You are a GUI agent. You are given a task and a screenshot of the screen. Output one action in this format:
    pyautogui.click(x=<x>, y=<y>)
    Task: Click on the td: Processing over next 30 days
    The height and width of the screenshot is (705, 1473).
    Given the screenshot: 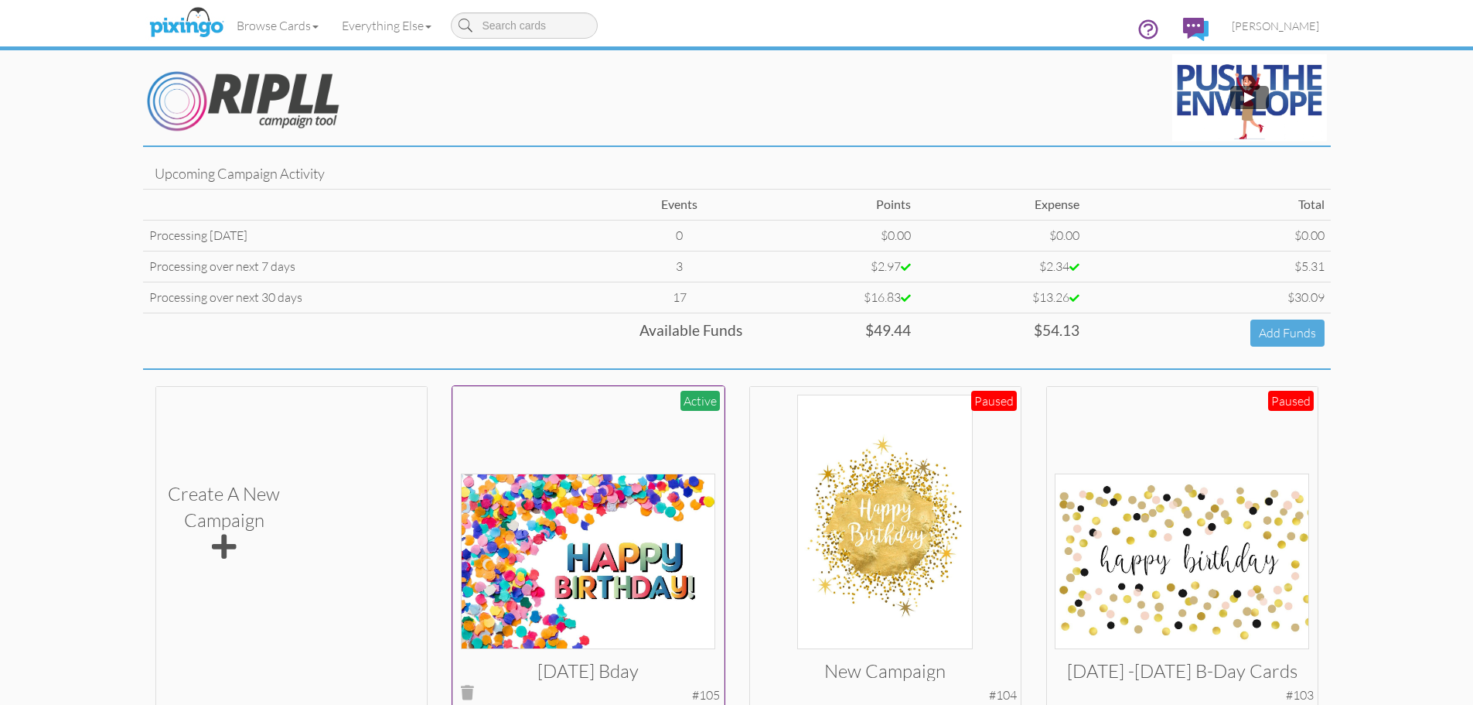 What is the action you would take?
    pyautogui.click(x=377, y=297)
    